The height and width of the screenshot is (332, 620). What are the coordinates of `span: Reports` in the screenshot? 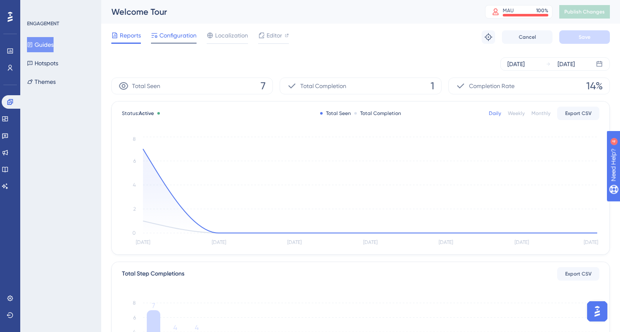 It's located at (130, 35).